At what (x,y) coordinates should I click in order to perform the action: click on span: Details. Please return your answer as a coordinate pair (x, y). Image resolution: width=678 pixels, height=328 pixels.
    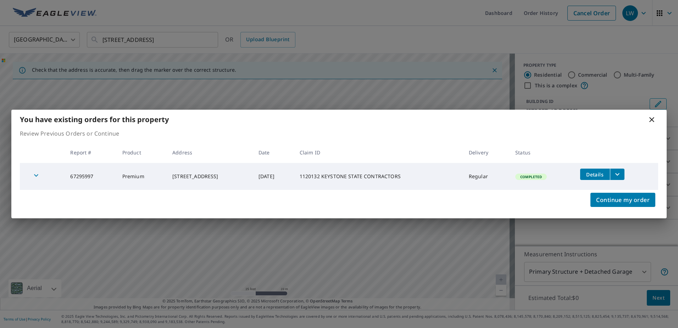
    Looking at the image, I should click on (595, 174).